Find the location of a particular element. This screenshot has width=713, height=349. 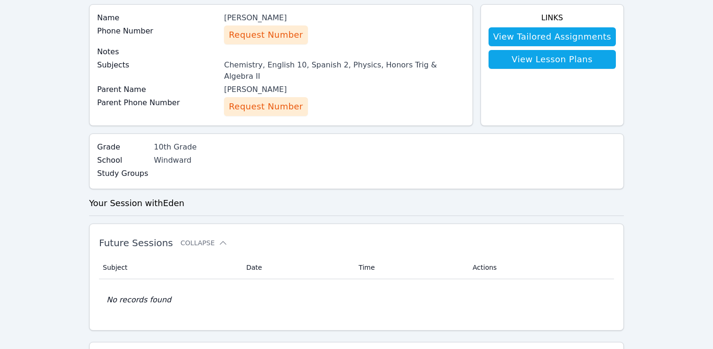

h4: Links is located at coordinates (552, 18).